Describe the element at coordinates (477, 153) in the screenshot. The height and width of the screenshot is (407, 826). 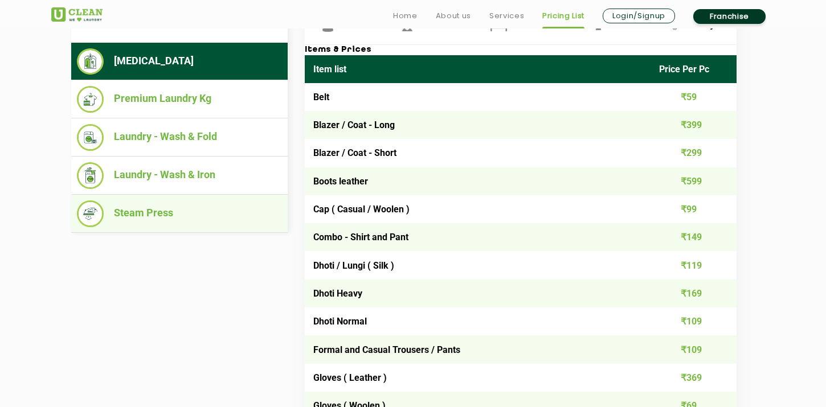
I see `td: Blazer / Coat - Short` at that location.